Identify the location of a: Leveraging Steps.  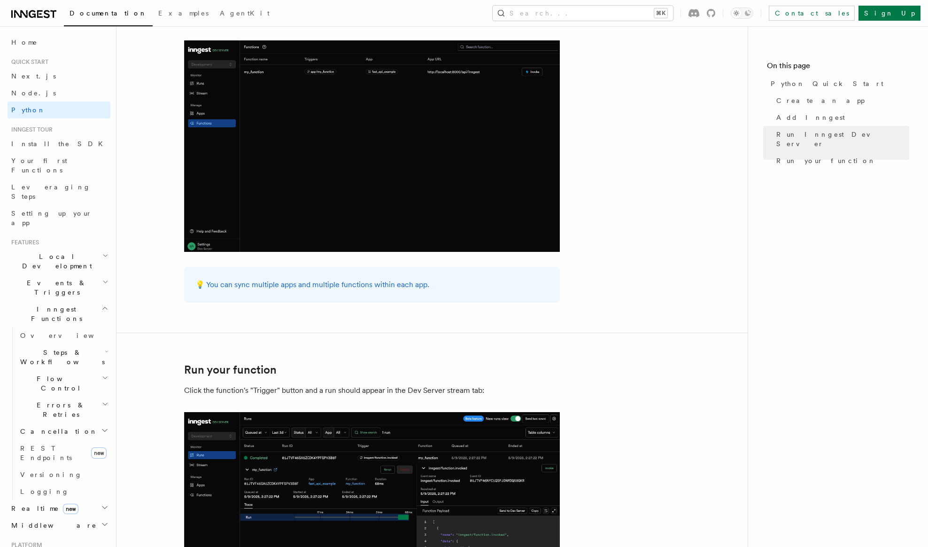
(59, 192).